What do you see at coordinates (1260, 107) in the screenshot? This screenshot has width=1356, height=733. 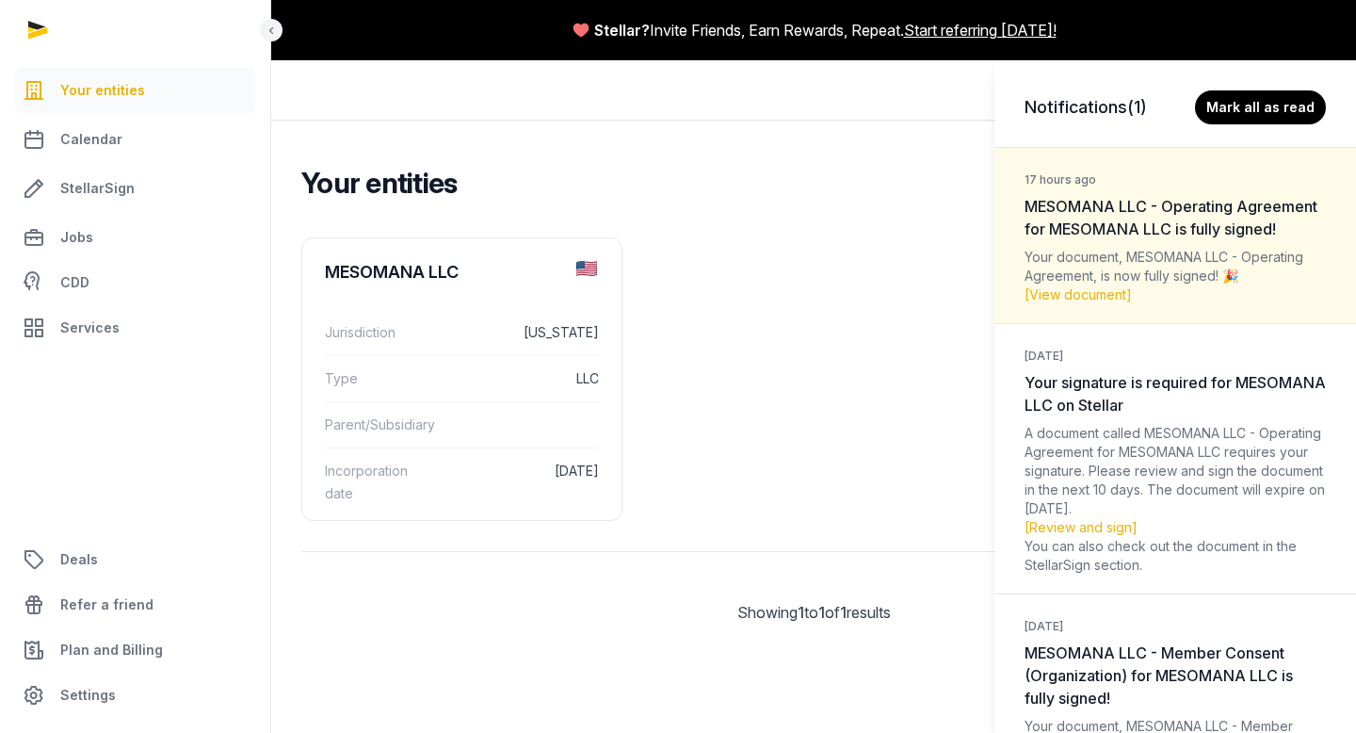 I see `button: Mark all as read` at bounding box center [1260, 107].